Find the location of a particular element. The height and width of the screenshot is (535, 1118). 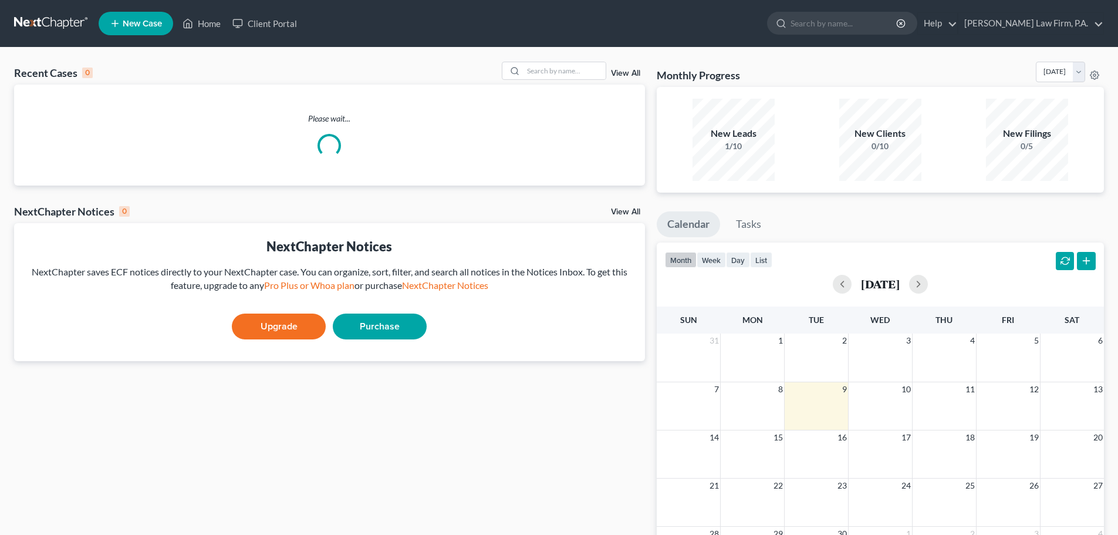

span: 21 is located at coordinates (714, 485).